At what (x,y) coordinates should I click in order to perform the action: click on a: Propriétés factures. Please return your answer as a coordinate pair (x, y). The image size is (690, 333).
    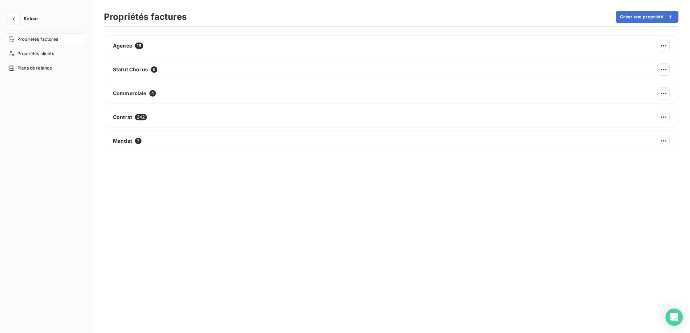
    Looking at the image, I should click on (46, 39).